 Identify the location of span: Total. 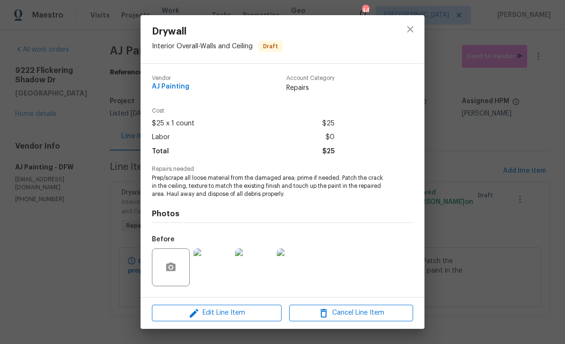
(161, 152).